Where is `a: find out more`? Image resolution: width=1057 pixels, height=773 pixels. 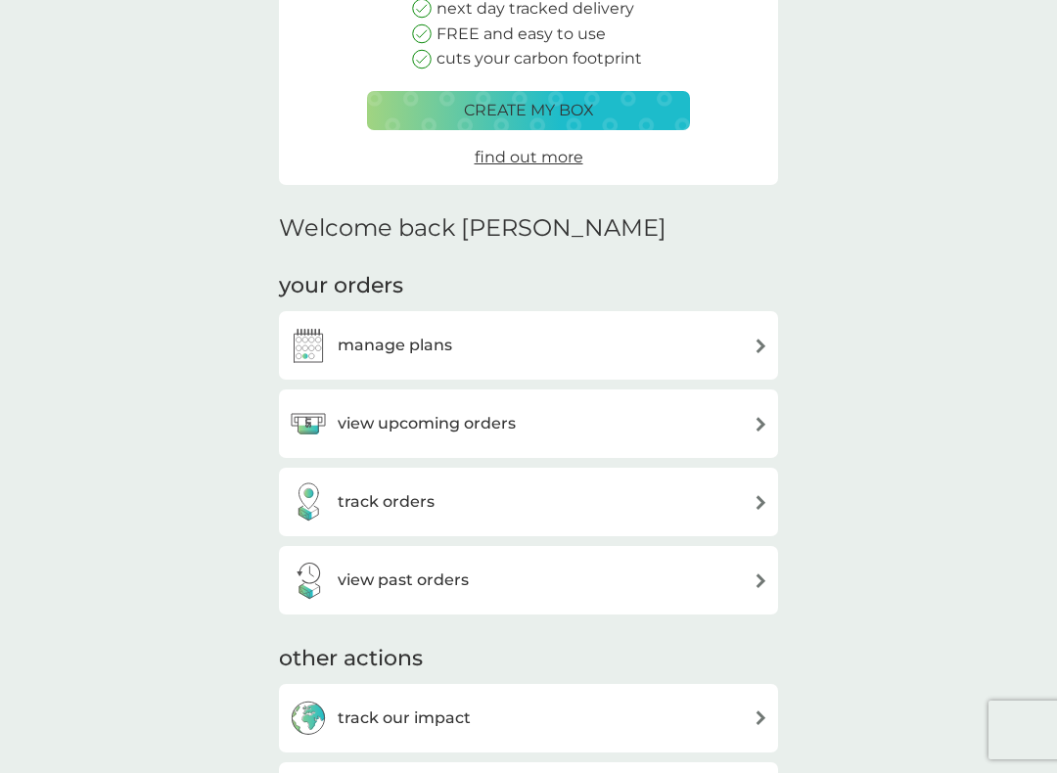
a: find out more is located at coordinates (529, 158).